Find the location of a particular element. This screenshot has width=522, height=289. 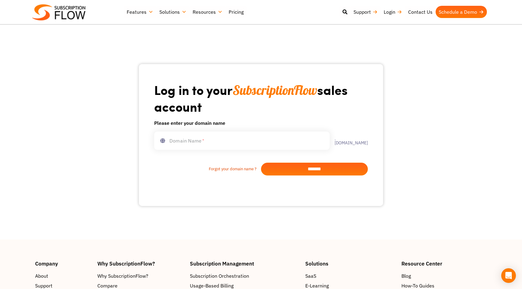

a: SaaS is located at coordinates (350, 276).